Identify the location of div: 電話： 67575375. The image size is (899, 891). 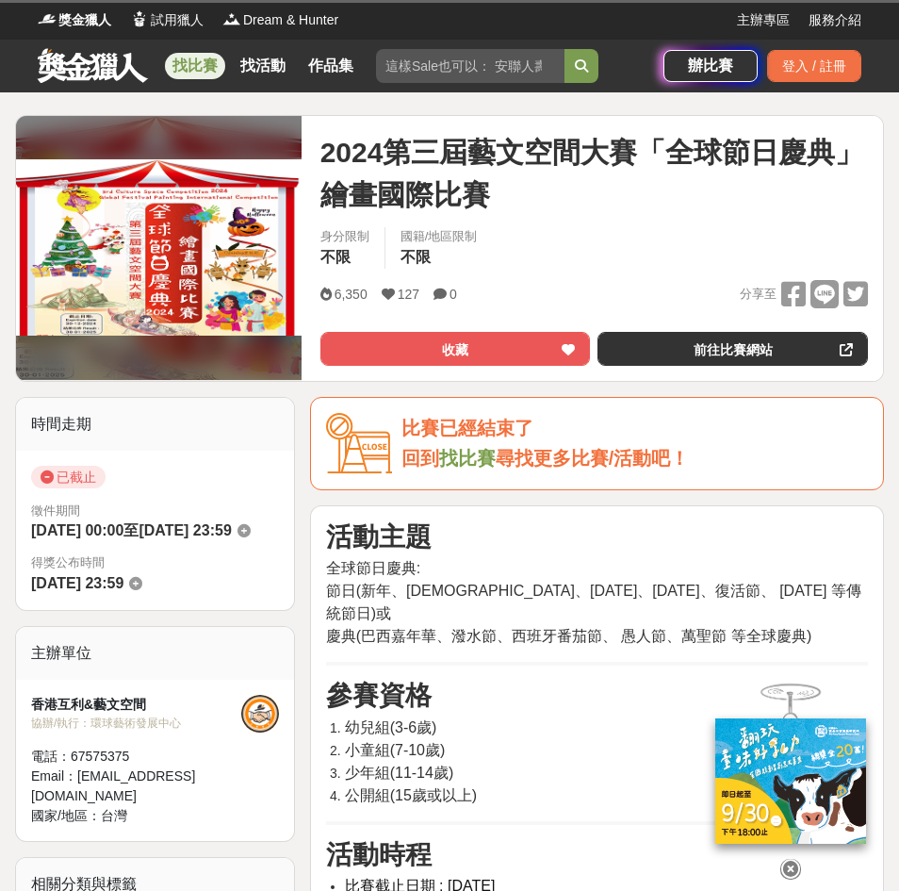
(136, 756).